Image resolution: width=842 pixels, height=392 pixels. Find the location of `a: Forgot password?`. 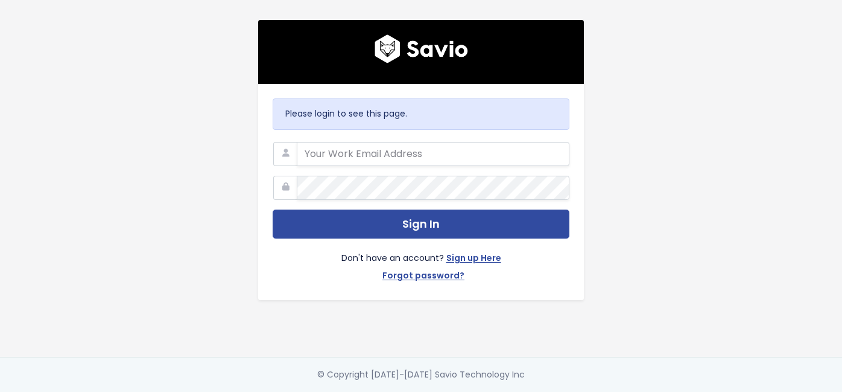

a: Forgot password? is located at coordinates (424, 276).